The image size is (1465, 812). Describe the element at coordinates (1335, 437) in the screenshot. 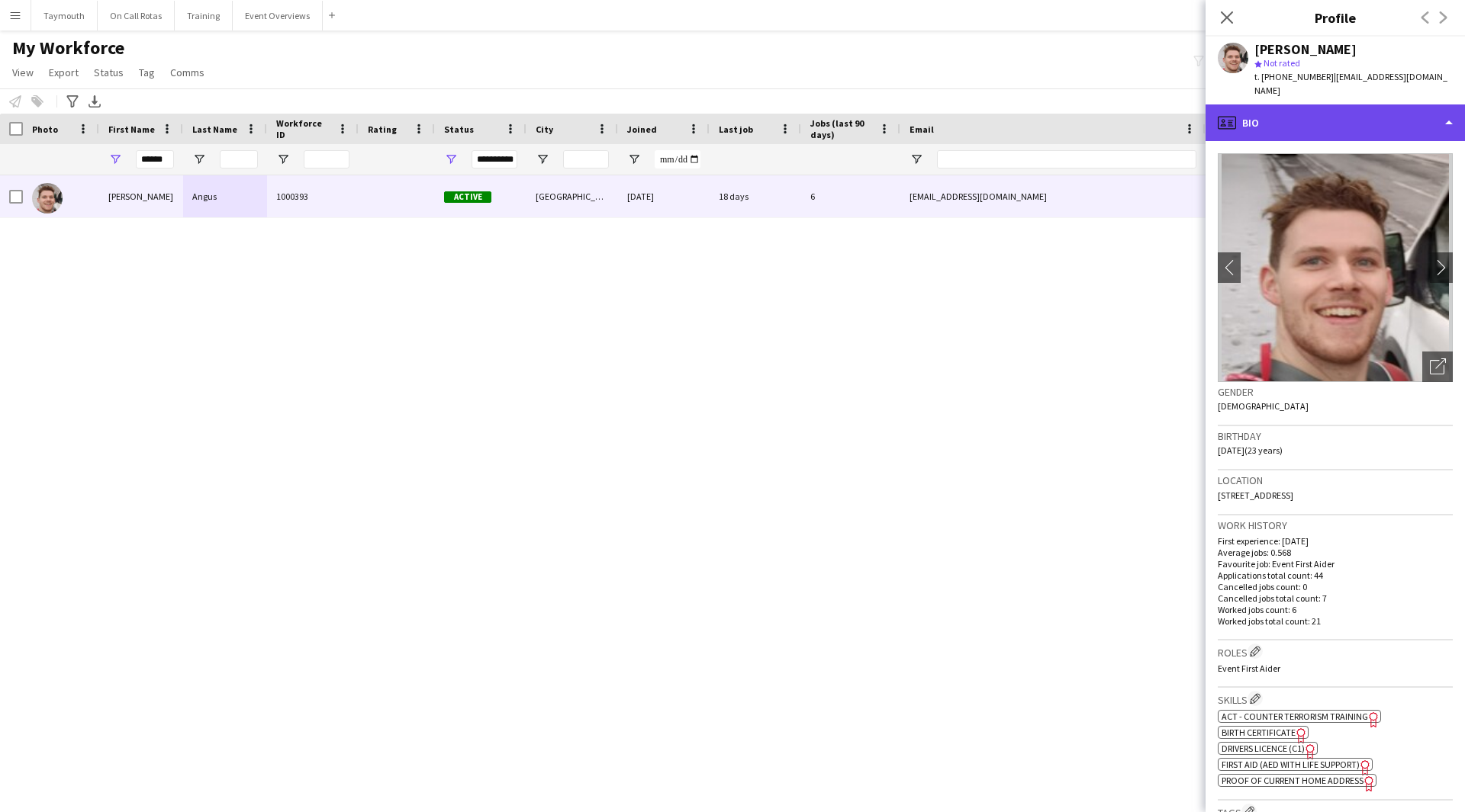

I see `h3: Birthday` at that location.